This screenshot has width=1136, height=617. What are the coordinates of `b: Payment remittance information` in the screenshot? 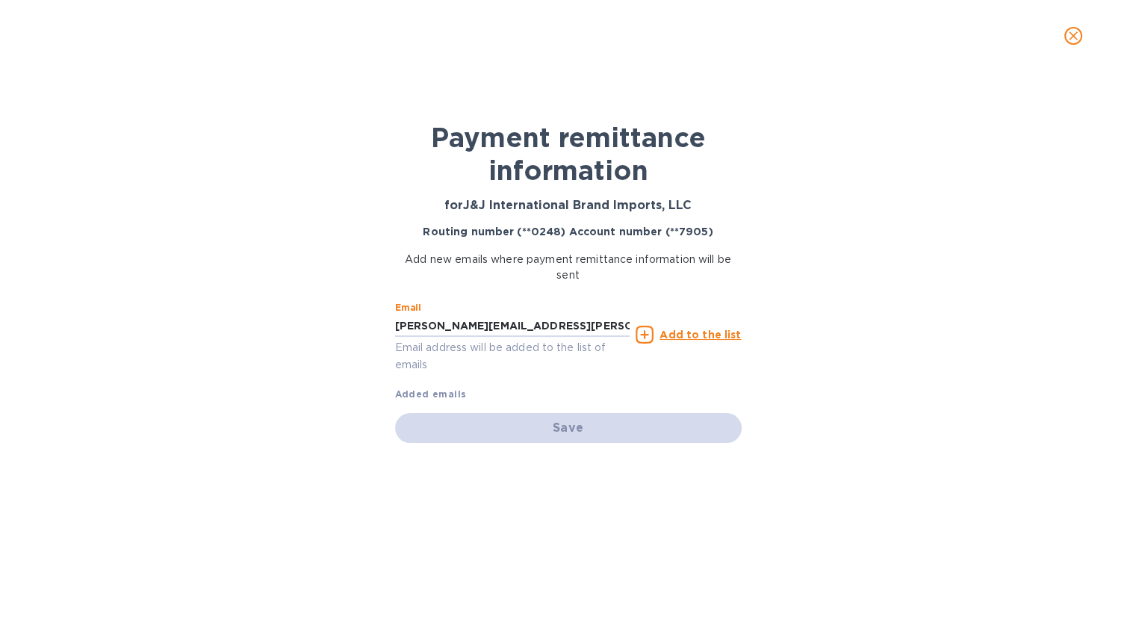 It's located at (569, 154).